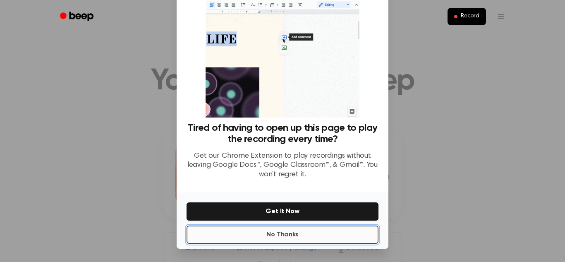 Image resolution: width=565 pixels, height=262 pixels. Describe the element at coordinates (282, 234) in the screenshot. I see `button: No Thanks` at that location.